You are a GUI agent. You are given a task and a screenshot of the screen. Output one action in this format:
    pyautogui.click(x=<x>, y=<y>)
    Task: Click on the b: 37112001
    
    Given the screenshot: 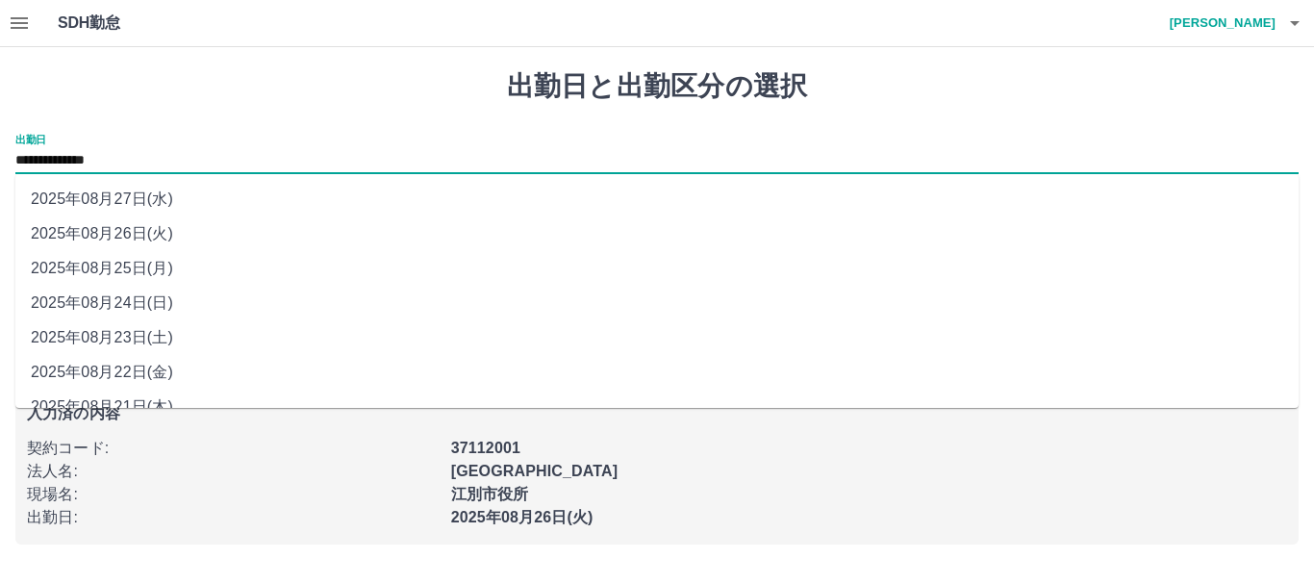 What is the action you would take?
    pyautogui.click(x=486, y=447)
    